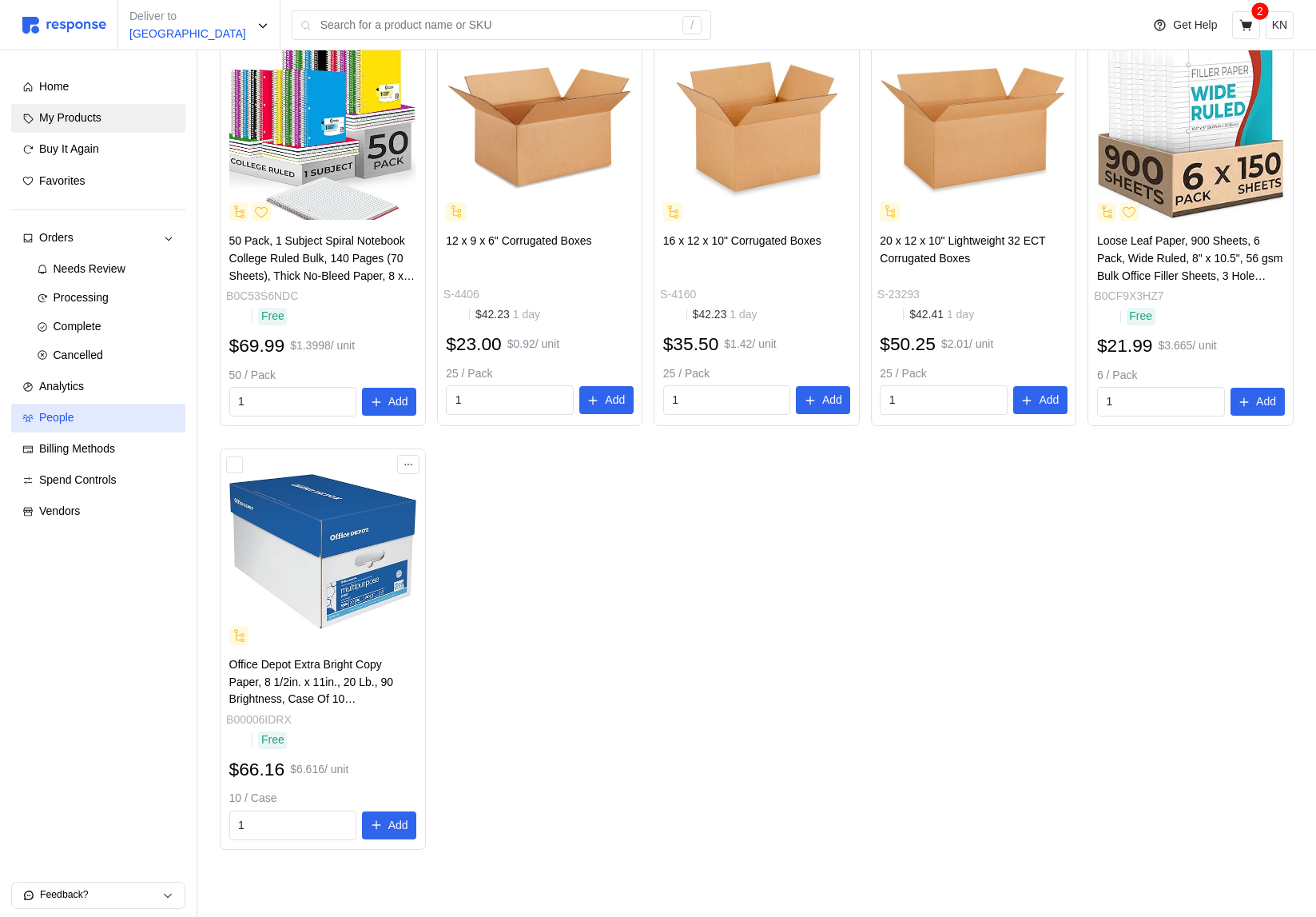 Image resolution: width=1316 pixels, height=917 pixels. I want to click on img: svg%3e, so click(63, 24).